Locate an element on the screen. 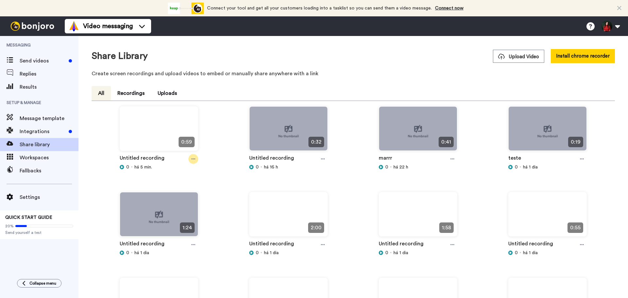 The image size is (628, 298). span: 0:32 is located at coordinates (316, 142).